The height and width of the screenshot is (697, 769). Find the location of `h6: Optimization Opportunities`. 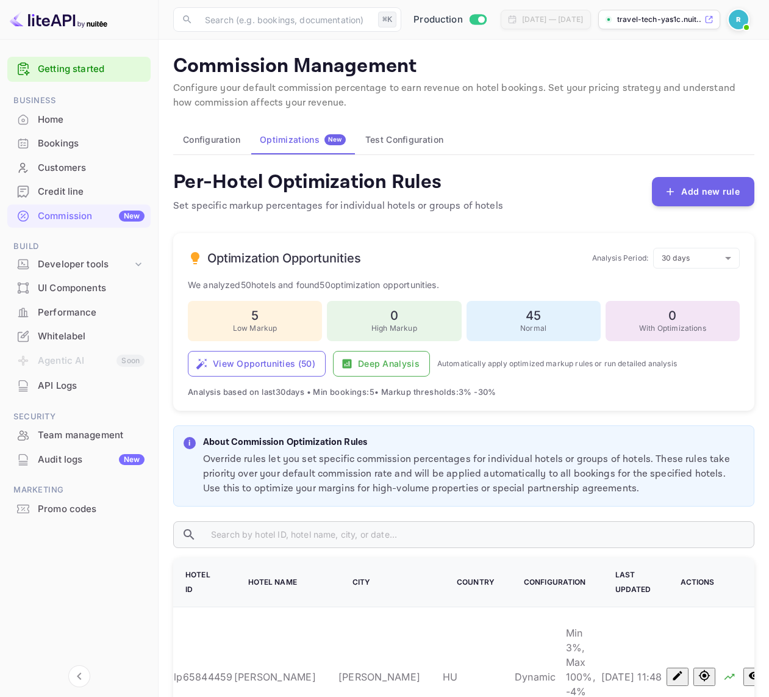

h6: Optimization Opportunities is located at coordinates (284, 258).